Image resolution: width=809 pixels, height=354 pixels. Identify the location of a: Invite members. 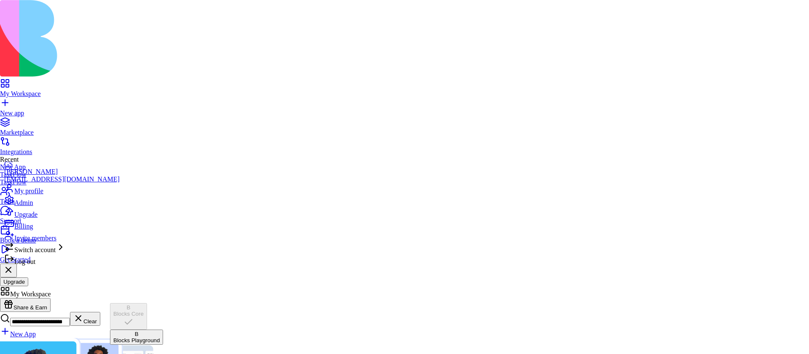
(62, 236).